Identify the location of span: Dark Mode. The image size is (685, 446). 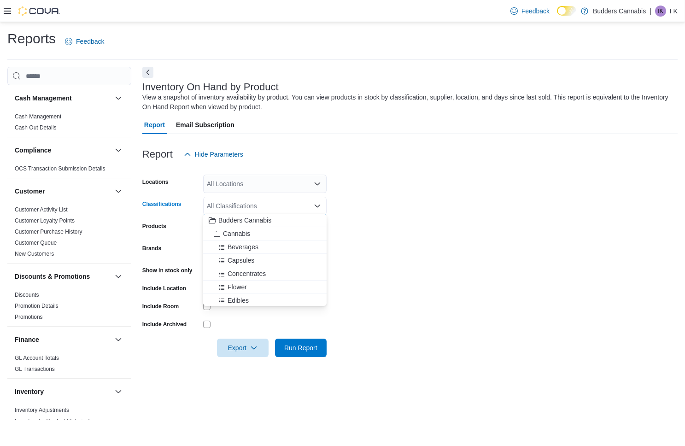
(557, 16).